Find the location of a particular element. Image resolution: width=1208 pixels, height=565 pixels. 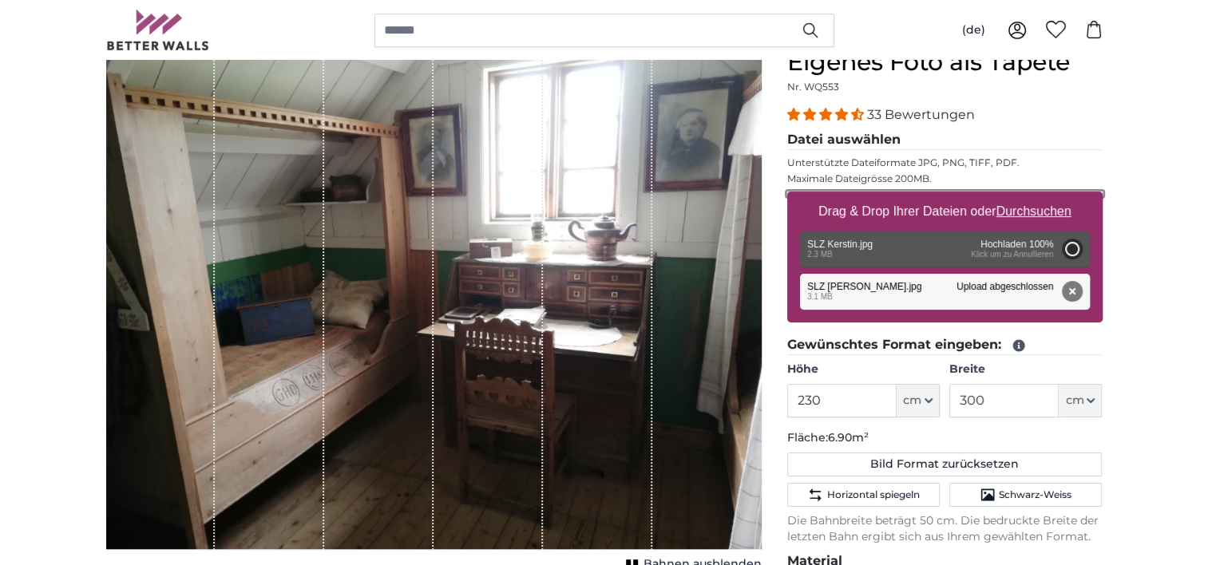

u: Durchsuchen is located at coordinates (1033, 211).